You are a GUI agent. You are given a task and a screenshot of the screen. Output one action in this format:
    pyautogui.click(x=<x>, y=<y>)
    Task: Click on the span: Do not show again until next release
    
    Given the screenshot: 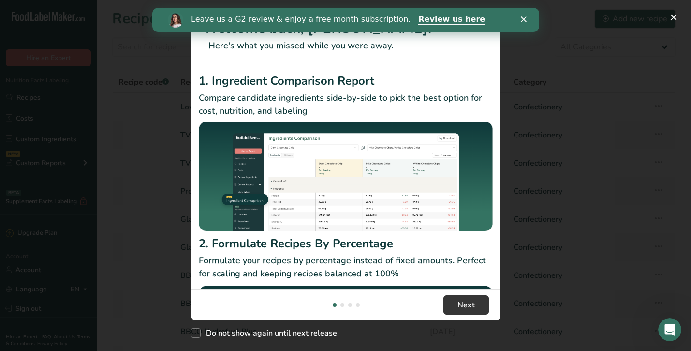 What is the action you would take?
    pyautogui.click(x=269, y=333)
    